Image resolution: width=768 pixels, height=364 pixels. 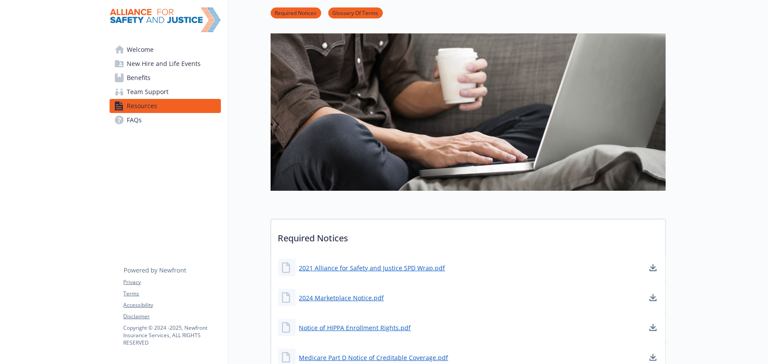 I want to click on span: Resources, so click(x=142, y=106).